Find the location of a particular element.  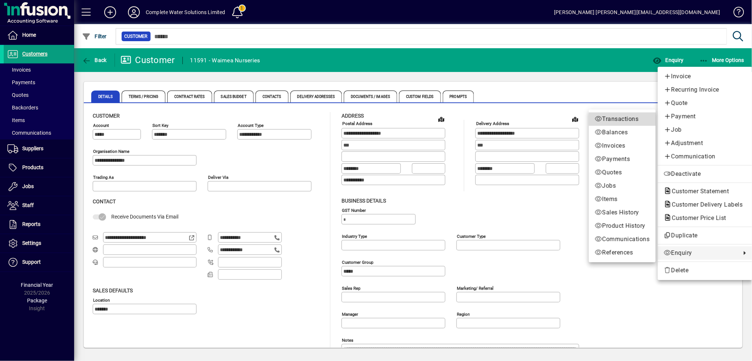

span: Recurring Invoice is located at coordinates (705, 90).